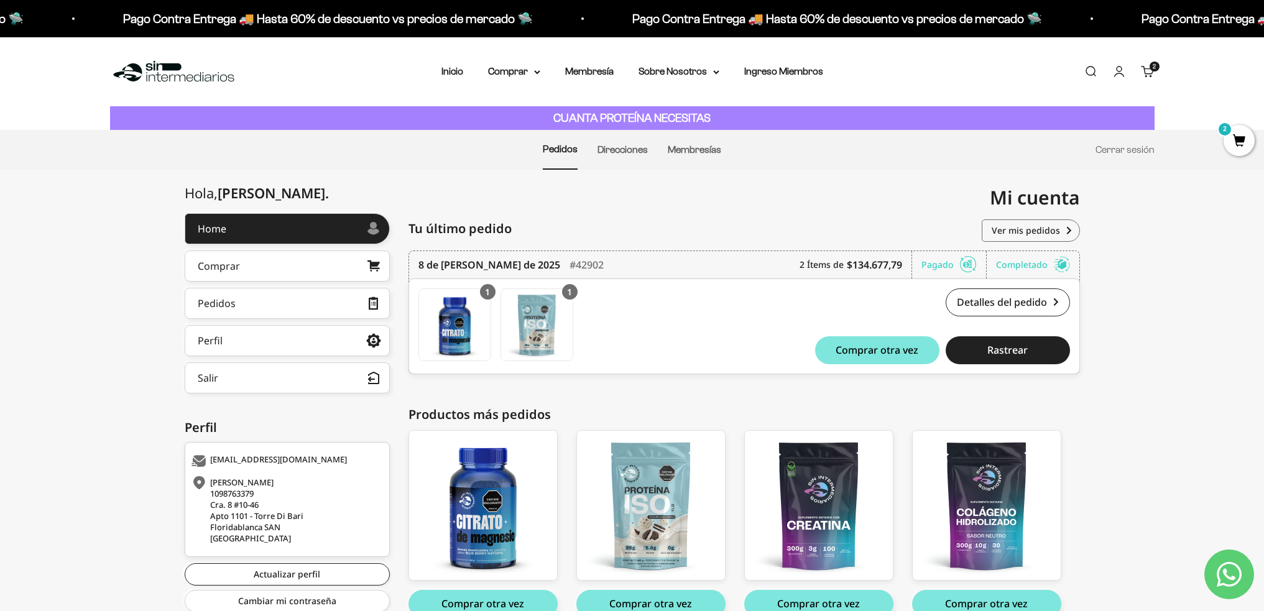 The image size is (1264, 611). I want to click on mark: 2, so click(1225, 129).